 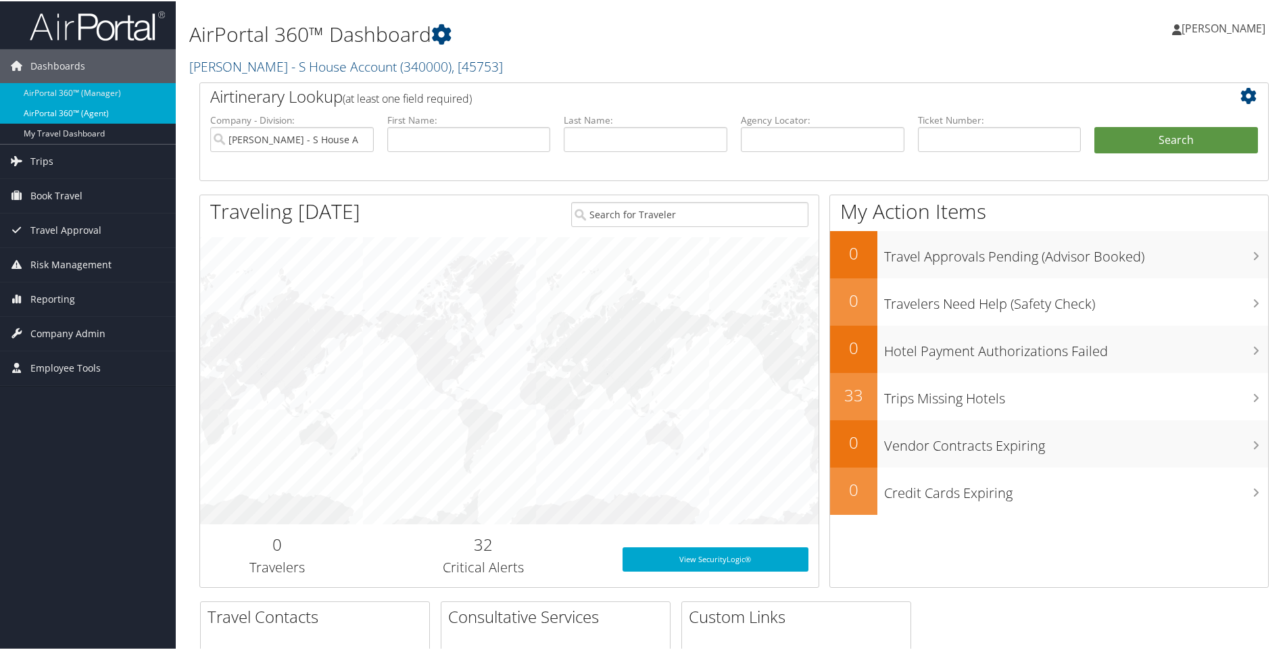 What do you see at coordinates (1049, 301) in the screenshot?
I see `a: 0Travelers Need Help (Safety Check)` at bounding box center [1049, 301].